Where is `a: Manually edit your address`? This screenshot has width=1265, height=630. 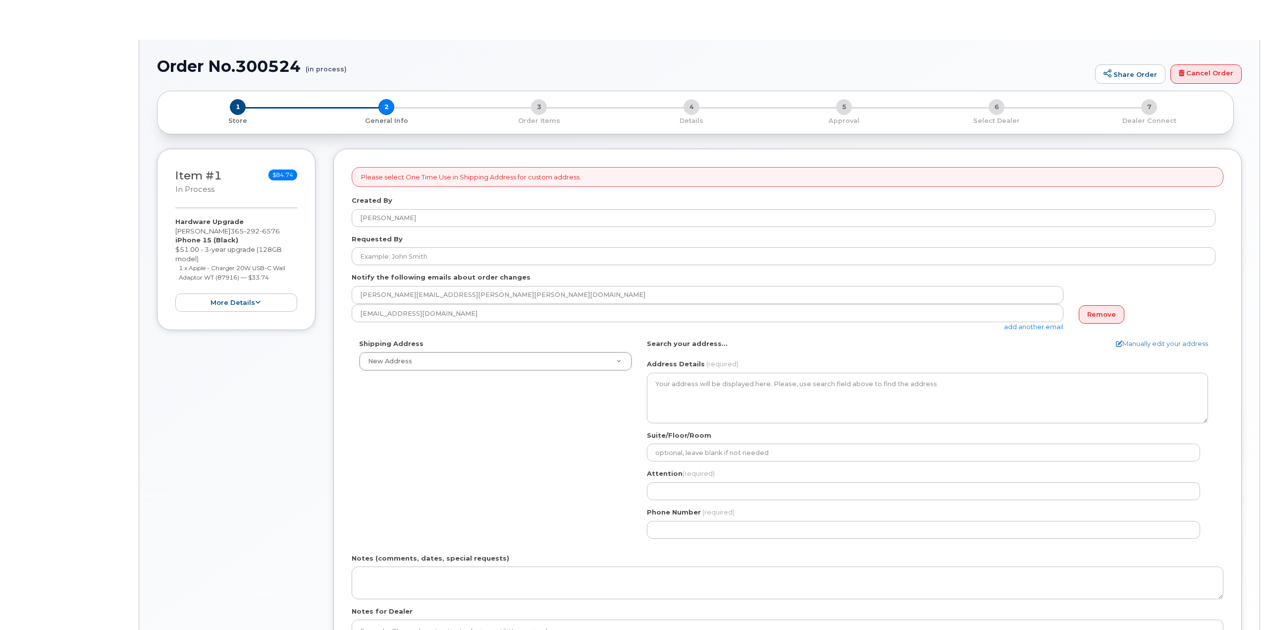
a: Manually edit your address is located at coordinates (1162, 343).